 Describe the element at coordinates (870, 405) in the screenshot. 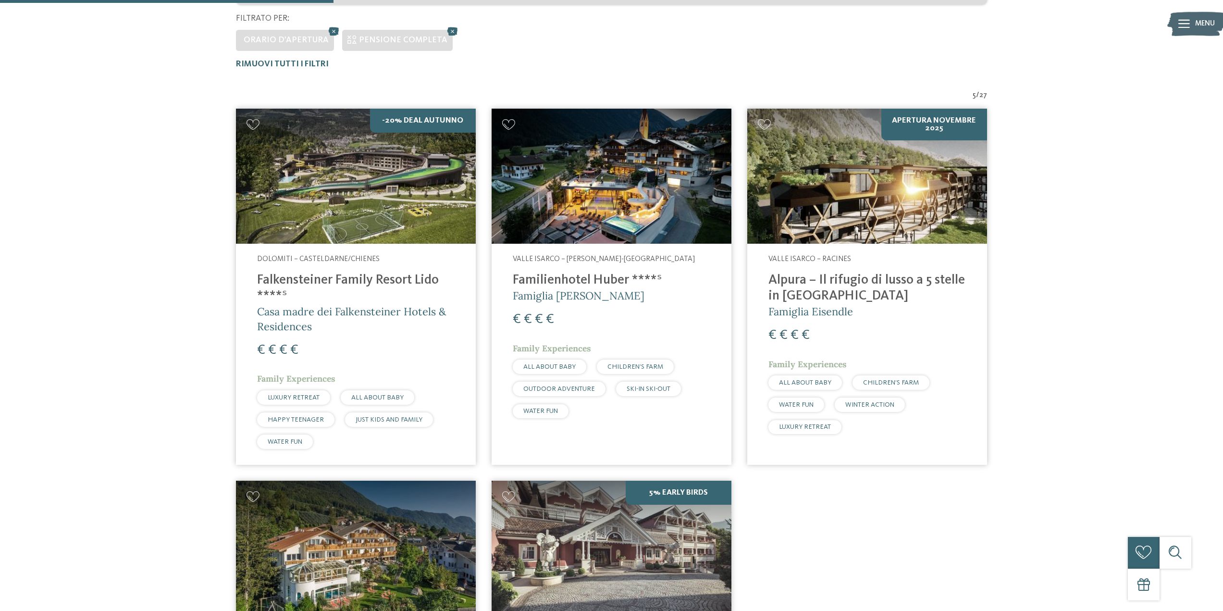

I see `span: WINTER ACTION` at that location.